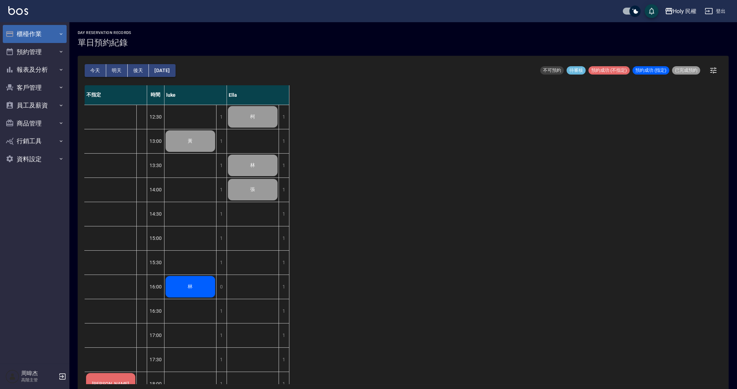  What do you see at coordinates (104, 43) in the screenshot?
I see `h3: 單日預約紀錄` at bounding box center [104, 43].